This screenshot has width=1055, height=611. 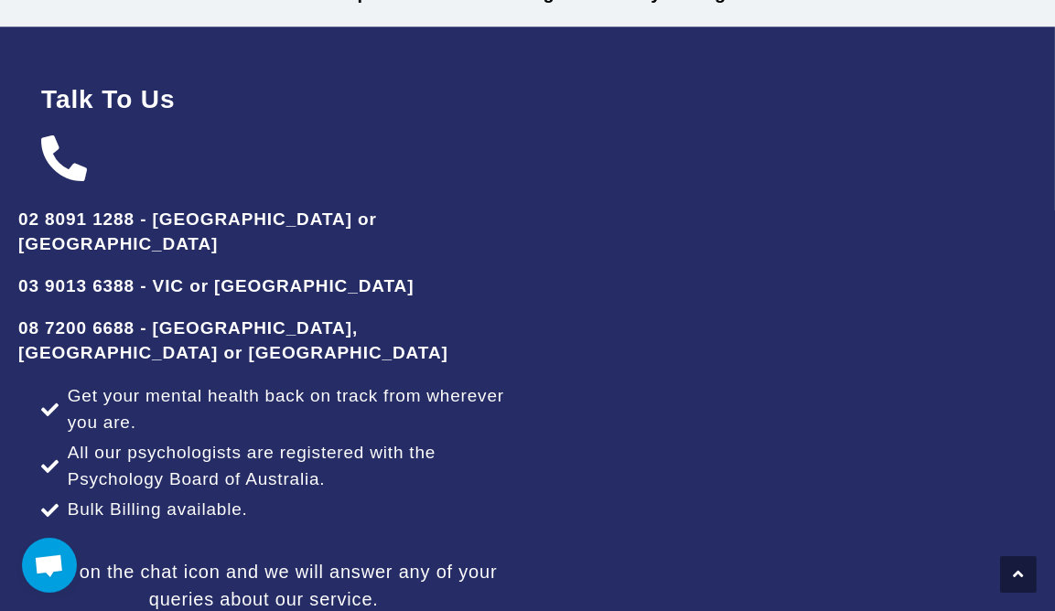 What do you see at coordinates (286, 466) in the screenshot?
I see `span: All our psychologists are registered with the Psychology Board of Australia.` at bounding box center [286, 466].